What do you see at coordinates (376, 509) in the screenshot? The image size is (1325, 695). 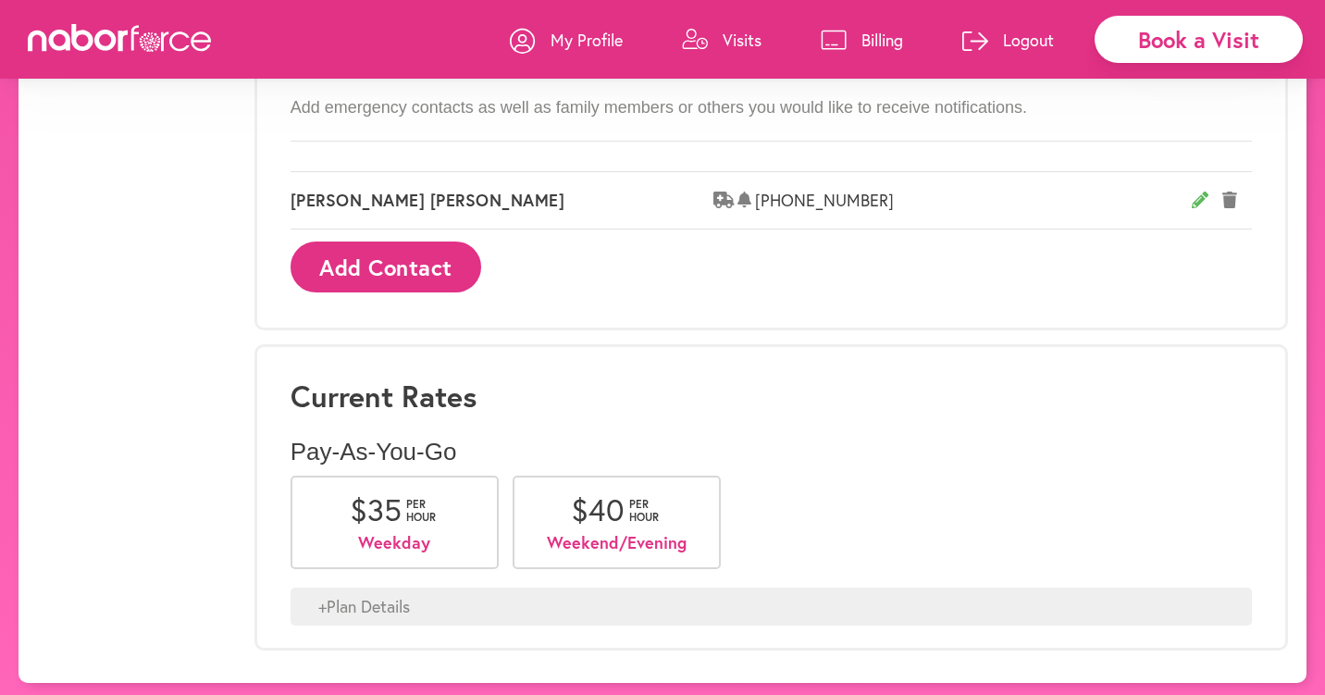 I see `span: $ 35` at bounding box center [376, 509].